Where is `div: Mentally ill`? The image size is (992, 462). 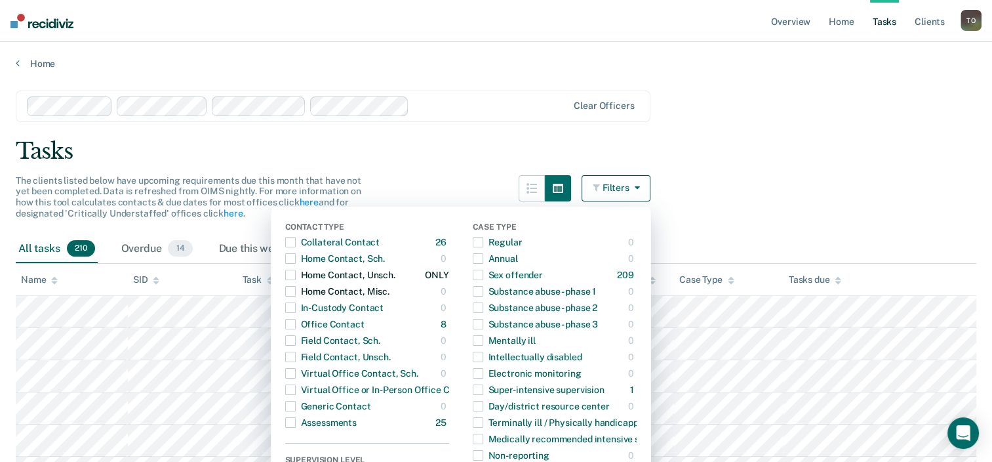 div: Mentally ill is located at coordinates (504, 340).